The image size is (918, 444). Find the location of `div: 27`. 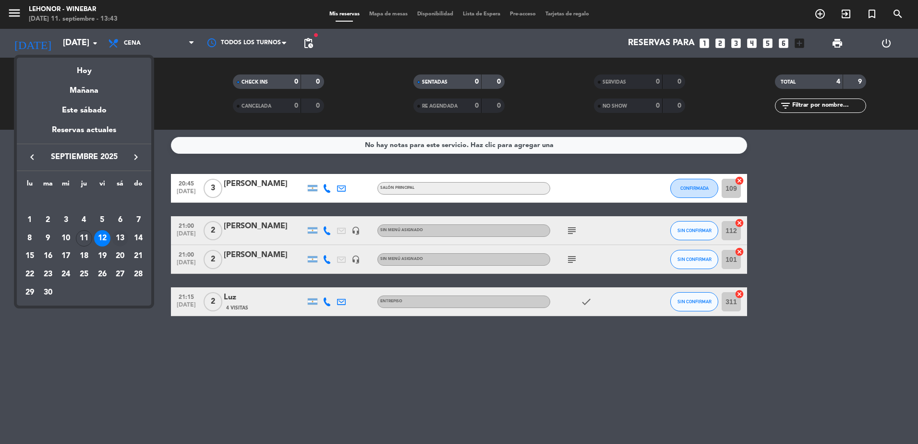

div: 27 is located at coordinates (120, 274).